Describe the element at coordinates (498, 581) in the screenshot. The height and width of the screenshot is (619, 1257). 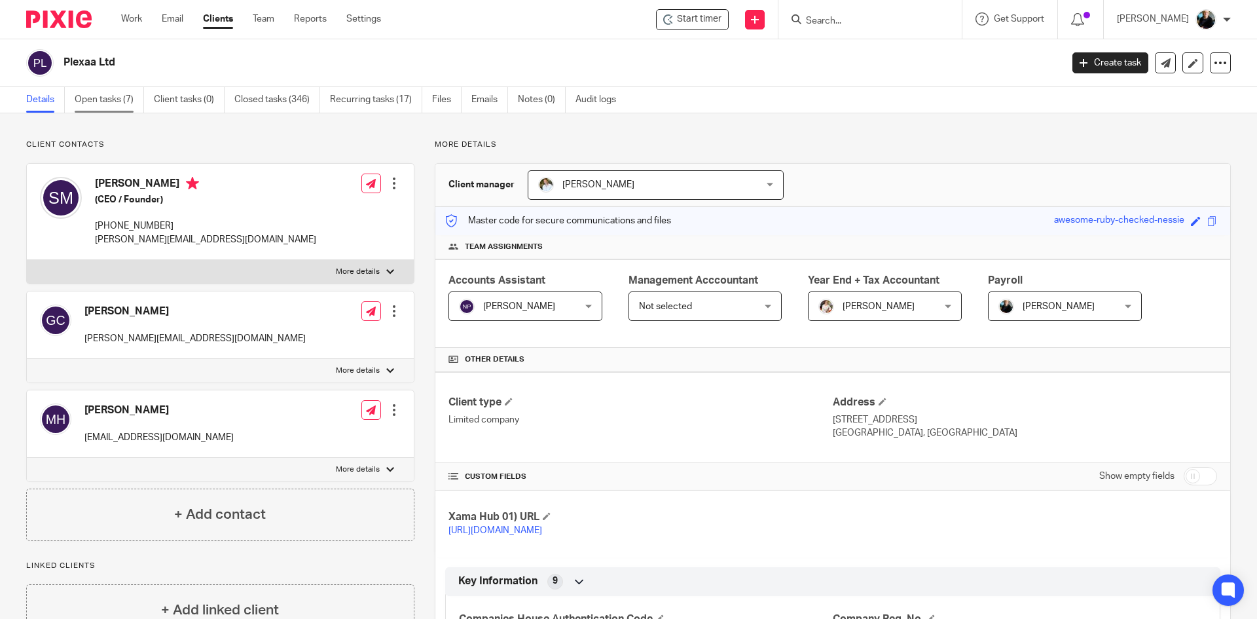
I see `span: Key Information` at that location.